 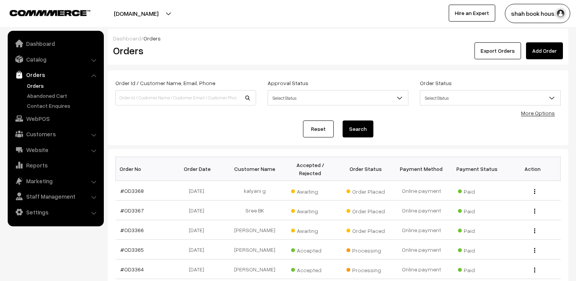 I want to click on img: user, so click(x=561, y=13).